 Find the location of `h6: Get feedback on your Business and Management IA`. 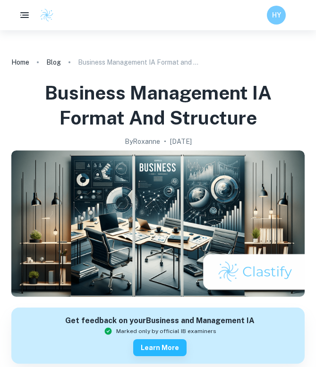

h6: Get feedback on your Business and Management IA is located at coordinates (160, 321).